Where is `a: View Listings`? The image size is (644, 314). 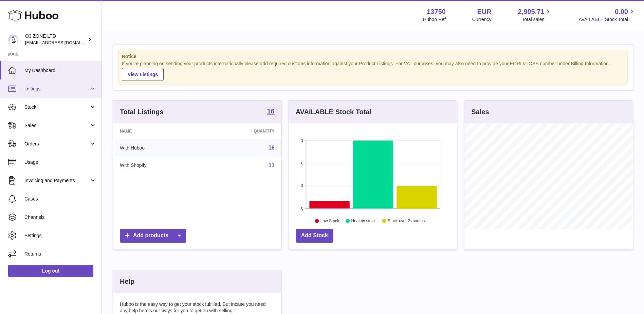 a: View Listings is located at coordinates (143, 74).